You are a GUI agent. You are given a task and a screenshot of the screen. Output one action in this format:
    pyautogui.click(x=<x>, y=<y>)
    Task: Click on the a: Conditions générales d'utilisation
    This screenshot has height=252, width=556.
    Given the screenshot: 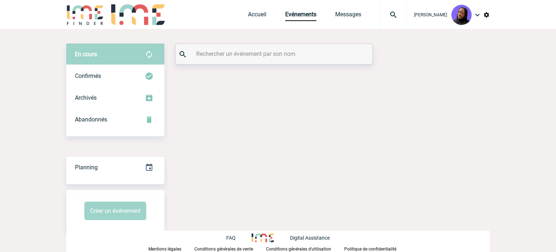 What is the action you would take?
    pyautogui.click(x=305, y=248)
    